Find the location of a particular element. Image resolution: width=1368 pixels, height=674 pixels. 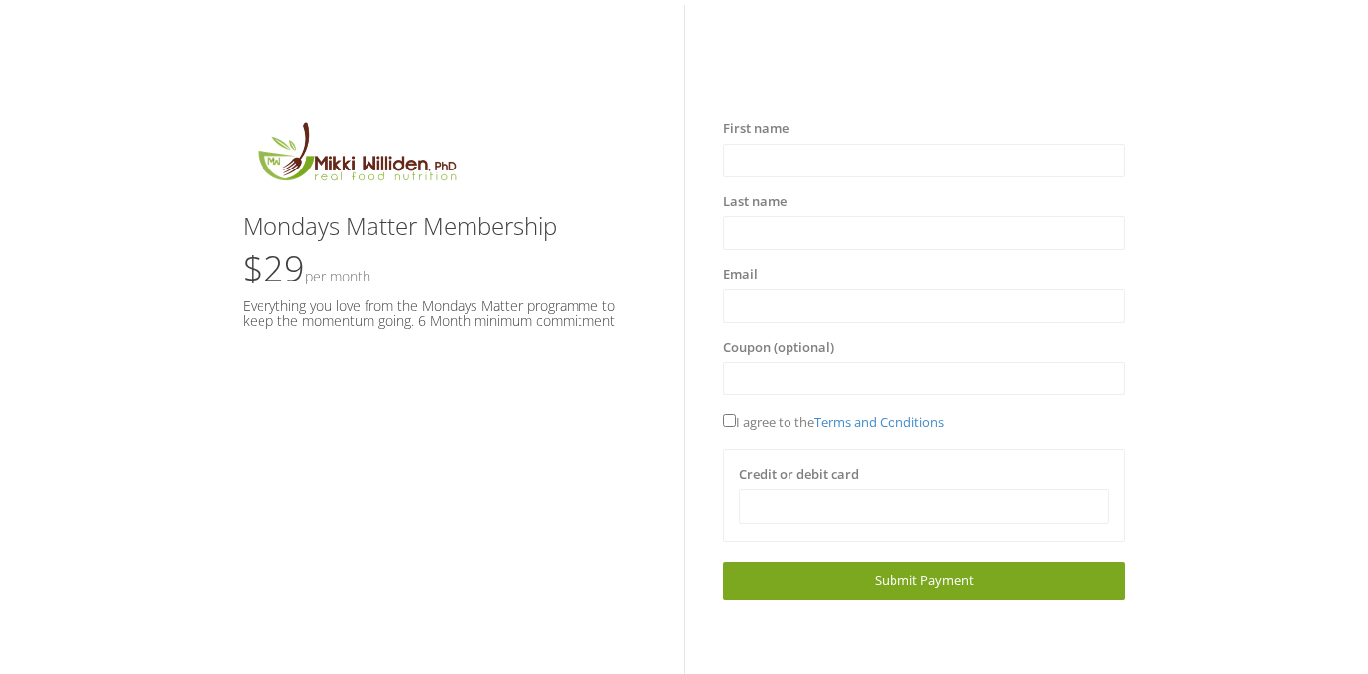

span: Submit Payment is located at coordinates (924, 580).